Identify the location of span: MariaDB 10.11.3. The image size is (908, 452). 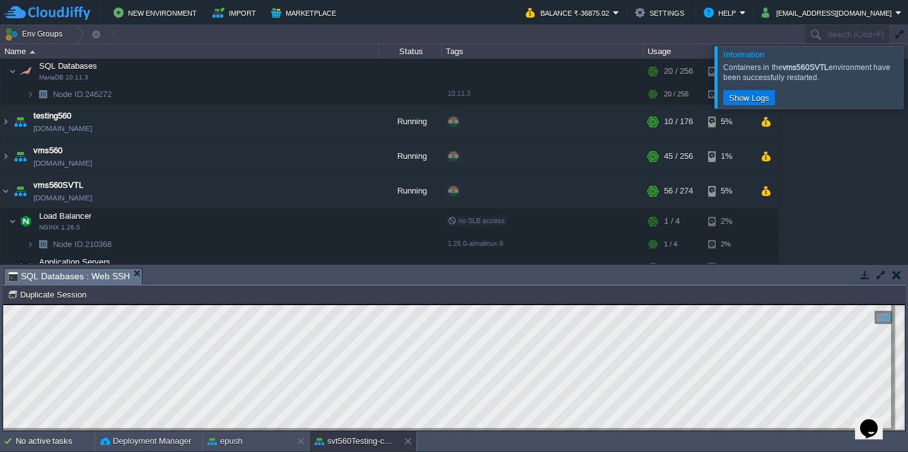
(64, 78).